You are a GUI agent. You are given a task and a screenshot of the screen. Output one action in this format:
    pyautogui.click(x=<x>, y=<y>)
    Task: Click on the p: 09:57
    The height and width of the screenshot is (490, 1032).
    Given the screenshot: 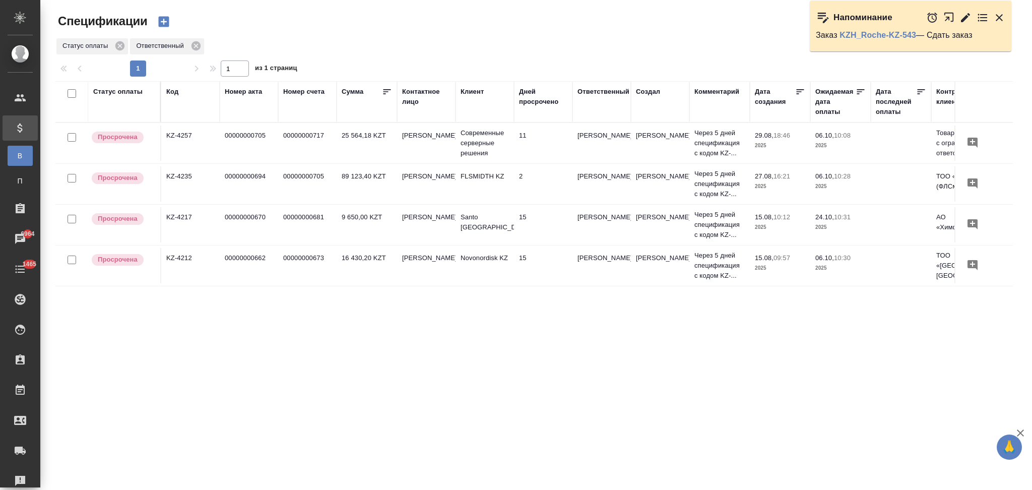 What is the action you would take?
    pyautogui.click(x=781, y=257)
    